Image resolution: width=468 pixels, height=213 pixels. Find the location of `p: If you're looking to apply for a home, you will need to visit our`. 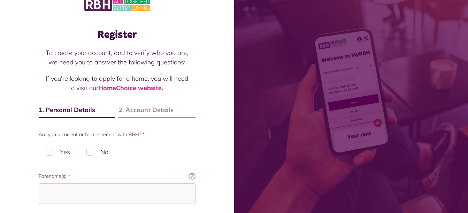

p: If you're looking to apply for a home, you will need to visit our is located at coordinates (117, 83).